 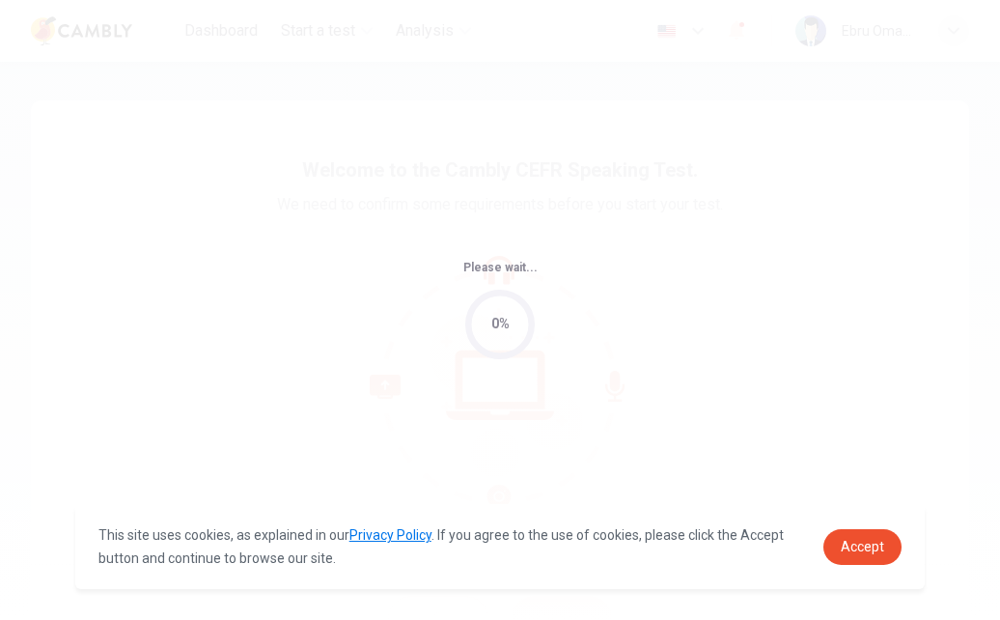 I want to click on div: 0%, so click(x=500, y=323).